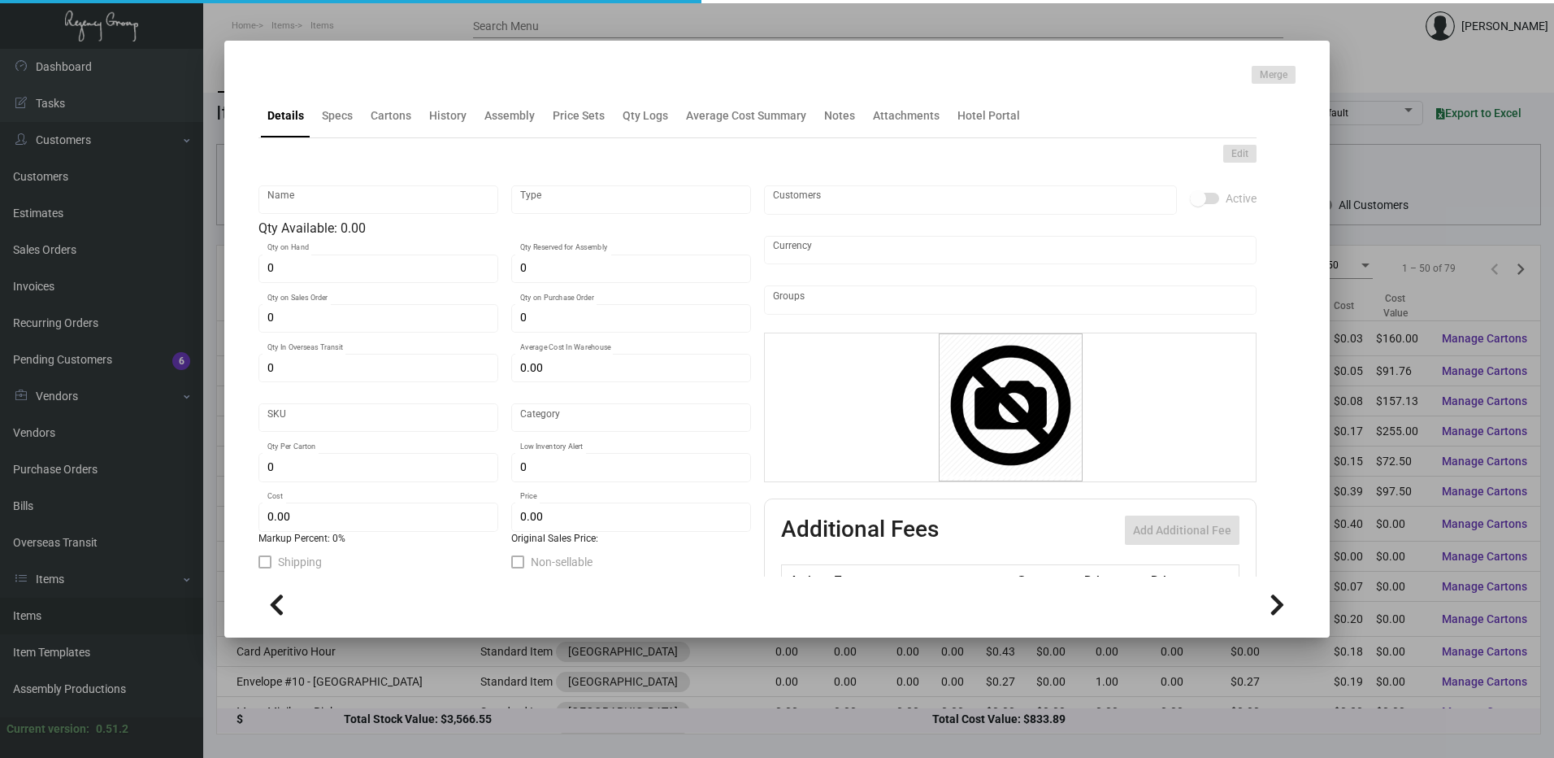 The height and width of the screenshot is (758, 1554). Describe the element at coordinates (391, 115) in the screenshot. I see `div: Cartons` at that location.